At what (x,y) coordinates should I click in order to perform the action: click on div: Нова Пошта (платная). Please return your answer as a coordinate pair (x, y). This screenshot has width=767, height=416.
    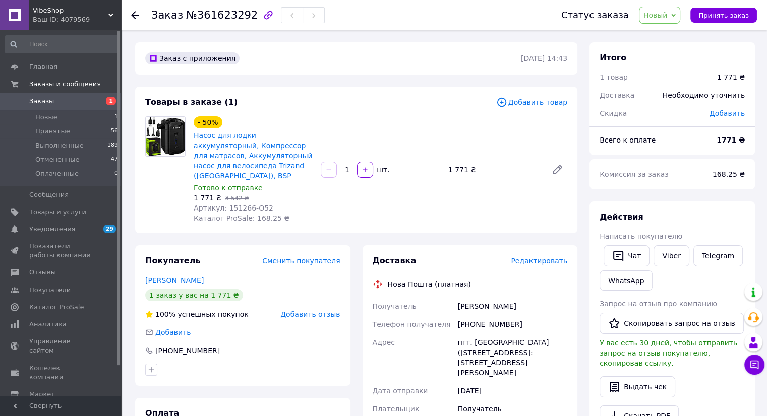
    Looking at the image, I should click on (429, 284).